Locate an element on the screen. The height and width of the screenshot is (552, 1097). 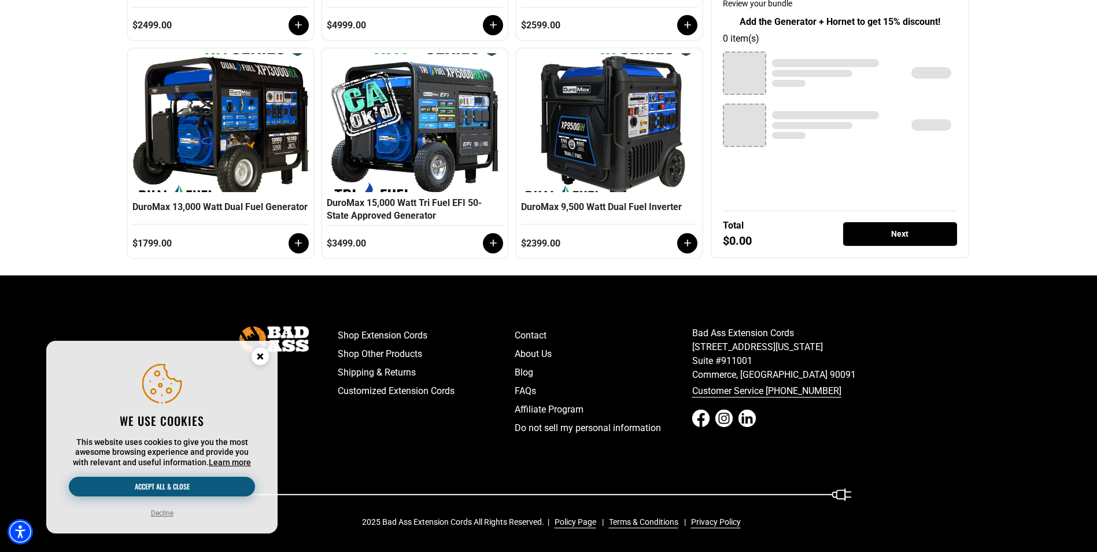
a: Instagram - open in a new tab is located at coordinates (724, 418).